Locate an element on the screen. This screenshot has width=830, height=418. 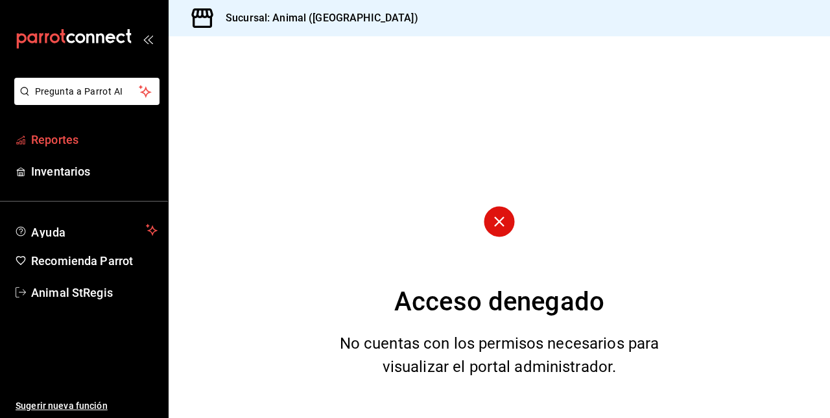
span: Ayuda is located at coordinates (86, 230).